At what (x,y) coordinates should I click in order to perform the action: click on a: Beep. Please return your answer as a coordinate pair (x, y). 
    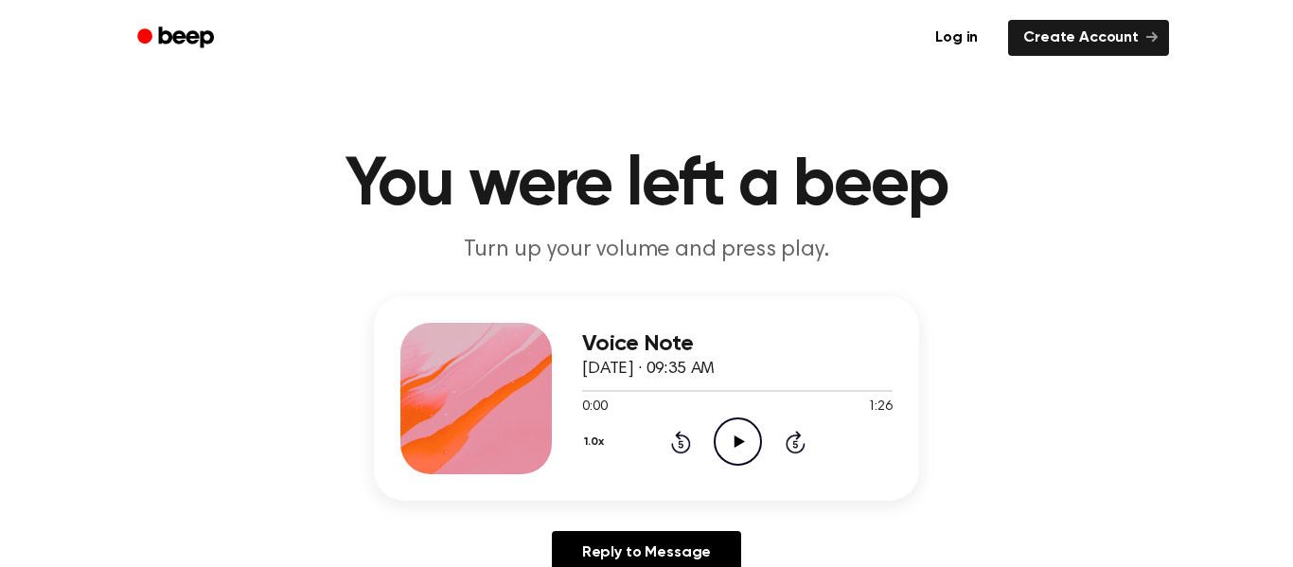
    Looking at the image, I should click on (177, 38).